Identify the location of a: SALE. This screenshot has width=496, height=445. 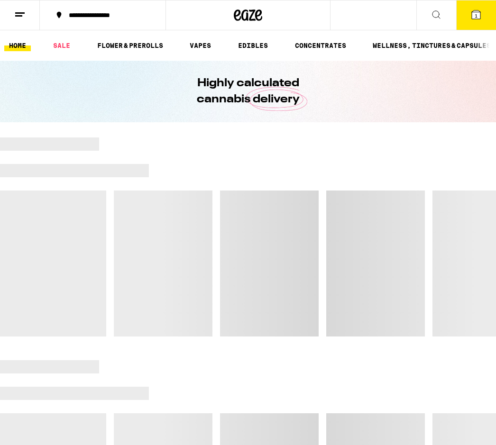
(62, 46).